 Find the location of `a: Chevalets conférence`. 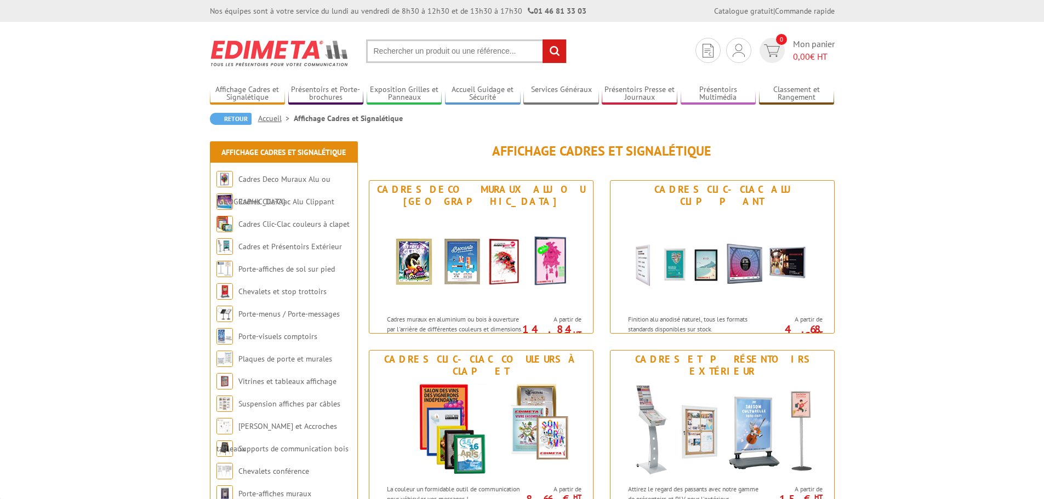

a: Chevalets conférence is located at coordinates (274, 471).